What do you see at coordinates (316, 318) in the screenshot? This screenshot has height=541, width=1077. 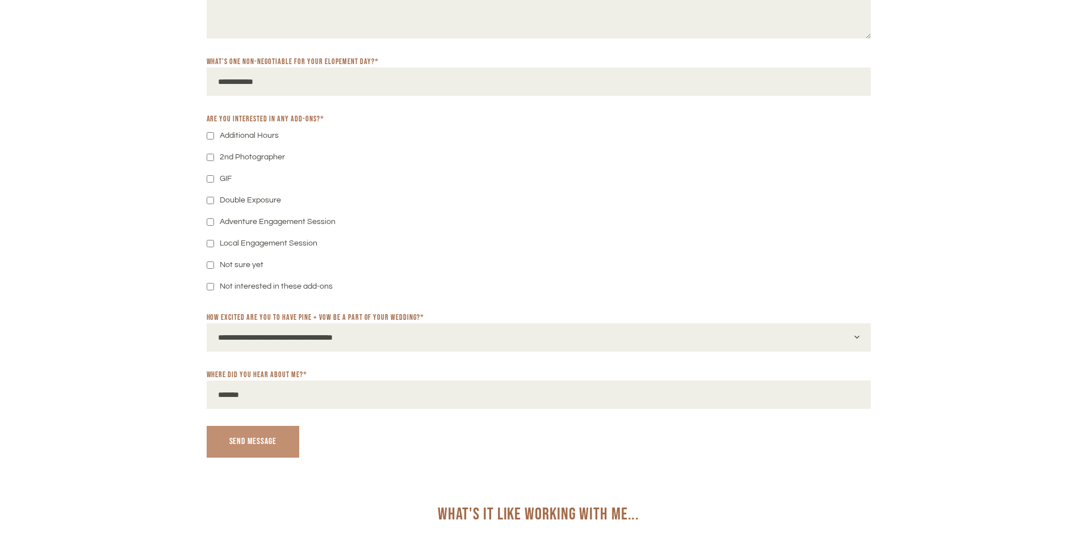 I see `label: How excited are you to have Pine + Vow be a part of your wedding?` at bounding box center [316, 318].